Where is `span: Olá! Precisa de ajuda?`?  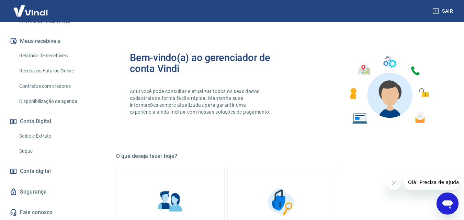 span: Olá! Precisa de ajuda? is located at coordinates (31, 8).